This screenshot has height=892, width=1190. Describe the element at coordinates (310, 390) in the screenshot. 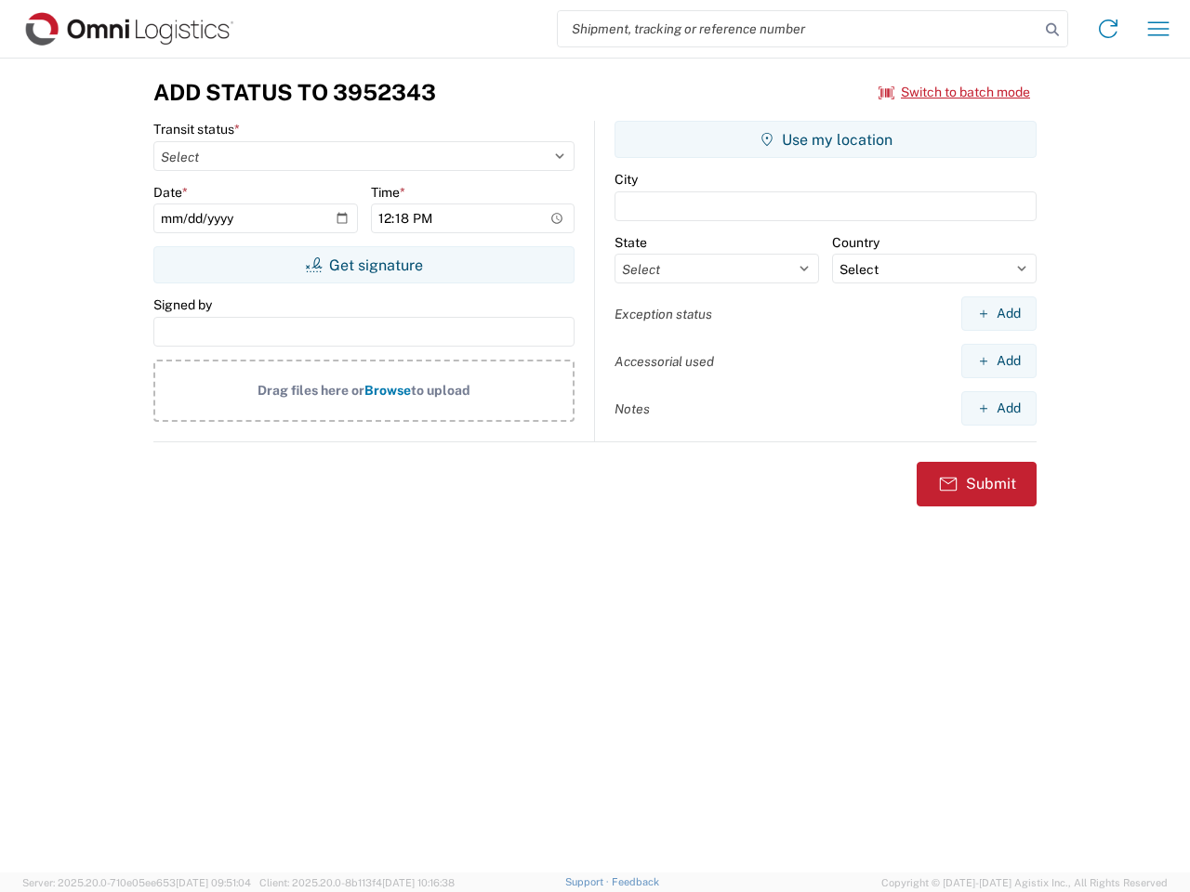

I see `span: Drag files here or` at that location.